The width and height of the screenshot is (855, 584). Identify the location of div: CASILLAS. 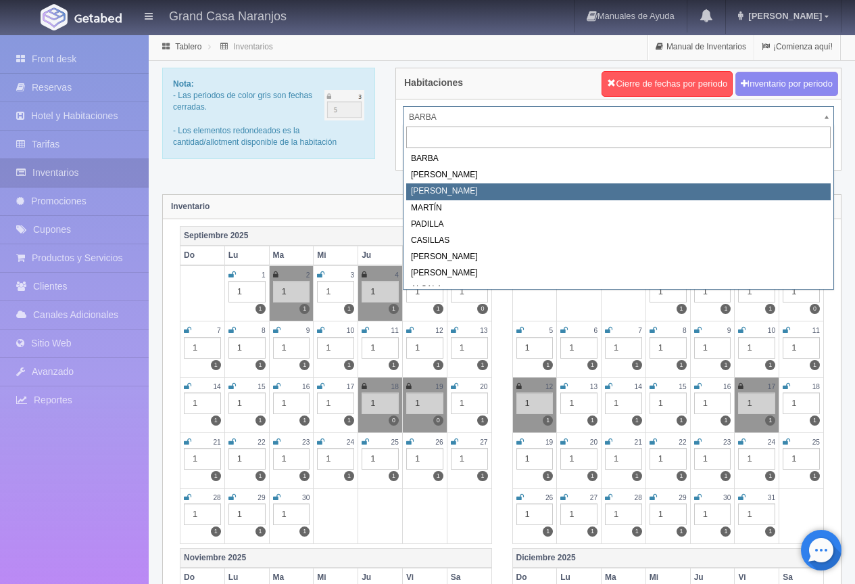
(619, 241).